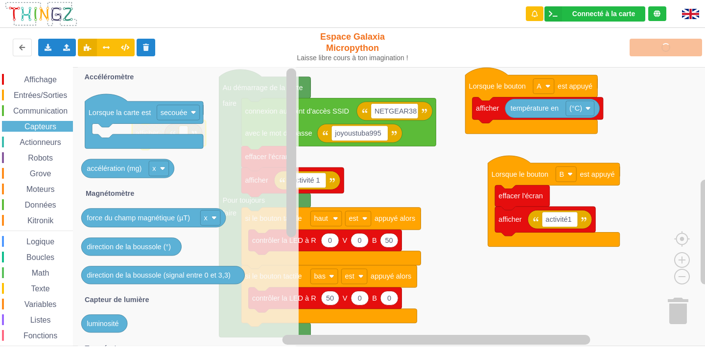 This screenshot has width=705, height=353. I want to click on text: température en, so click(534, 108).